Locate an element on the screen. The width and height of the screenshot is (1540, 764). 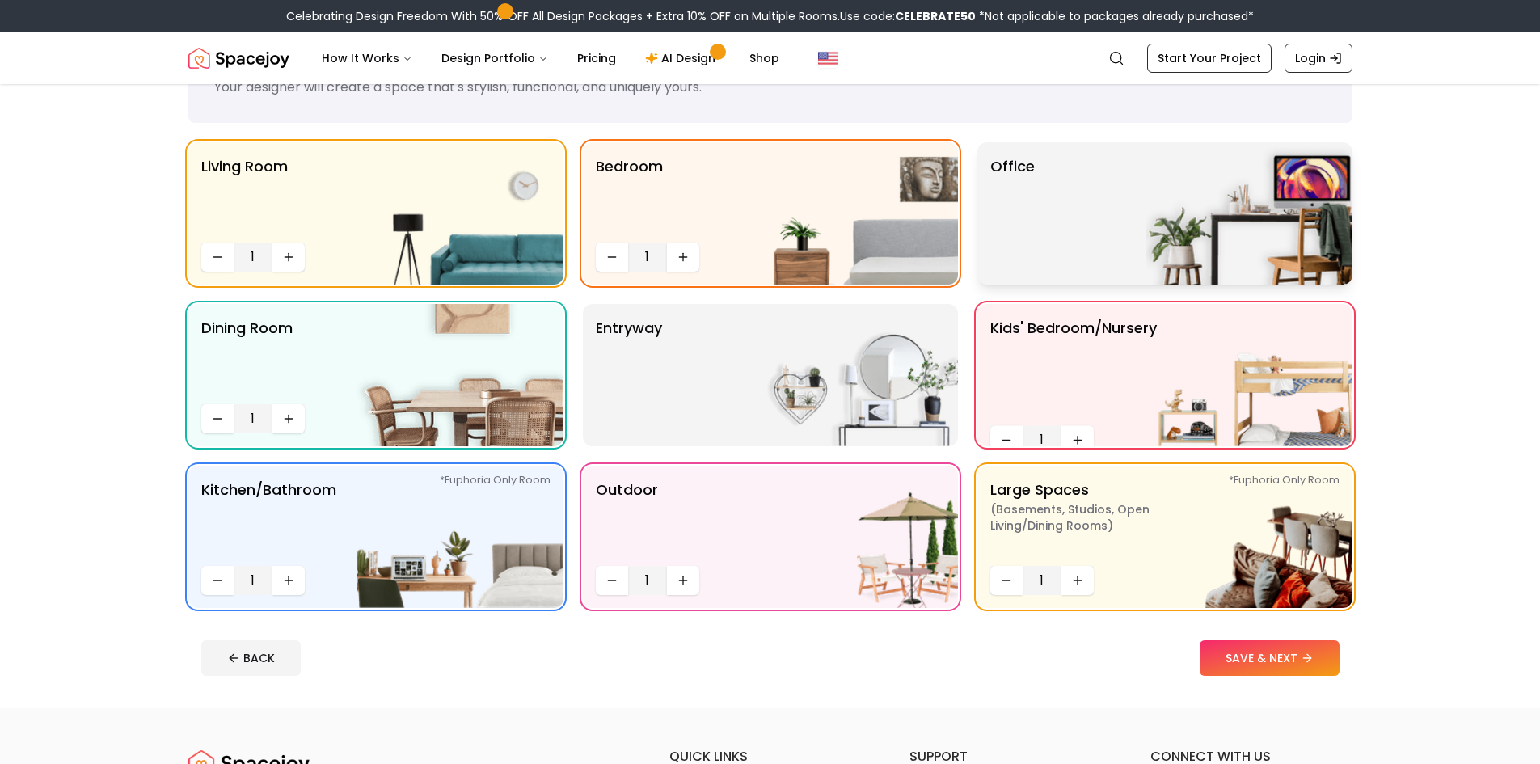
p: Dining Room is located at coordinates (246, 357).